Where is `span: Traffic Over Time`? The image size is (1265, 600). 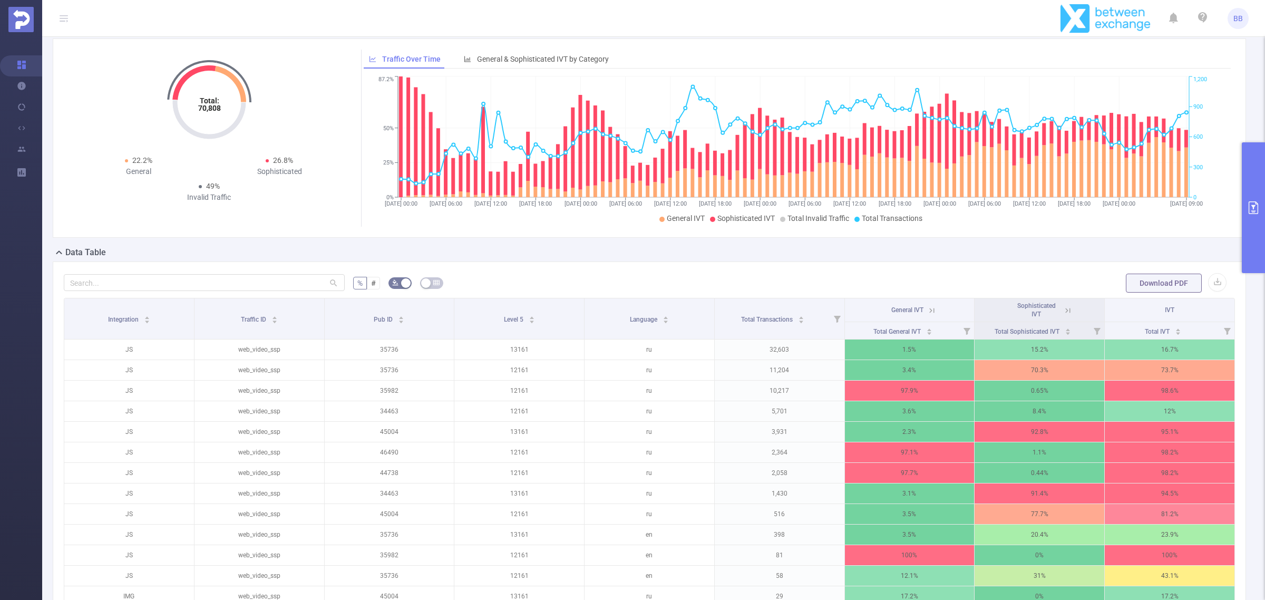
span: Traffic Over Time is located at coordinates (411, 59).